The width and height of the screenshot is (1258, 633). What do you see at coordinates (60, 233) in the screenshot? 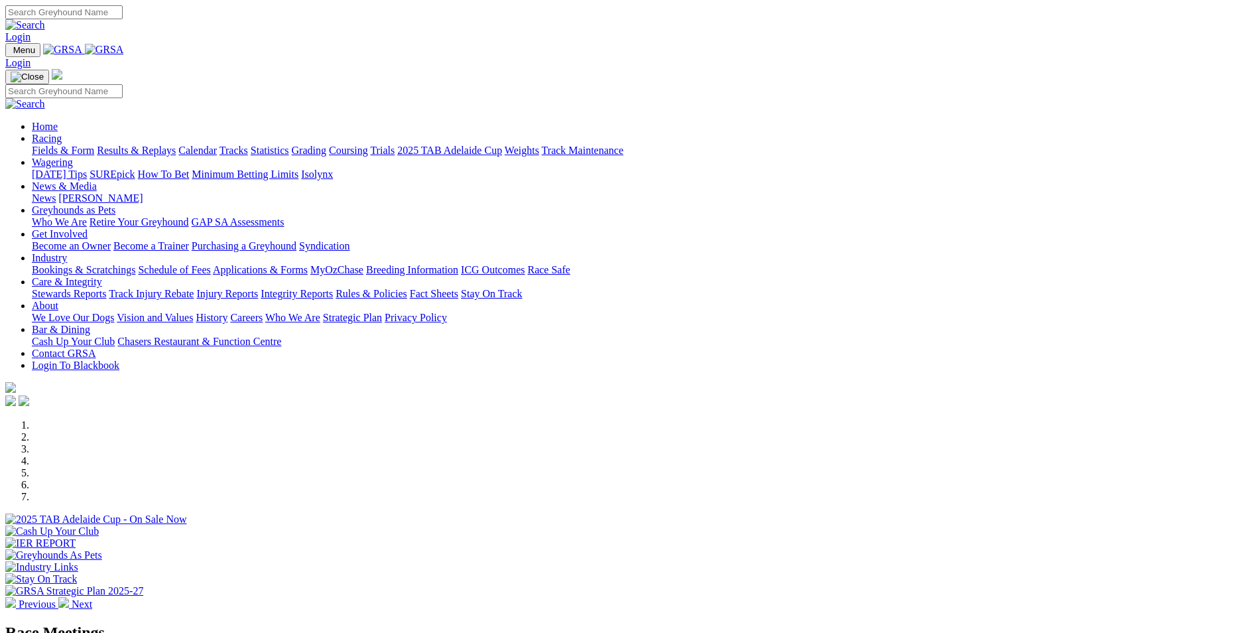
I see `a: Get Involved` at bounding box center [60, 233].